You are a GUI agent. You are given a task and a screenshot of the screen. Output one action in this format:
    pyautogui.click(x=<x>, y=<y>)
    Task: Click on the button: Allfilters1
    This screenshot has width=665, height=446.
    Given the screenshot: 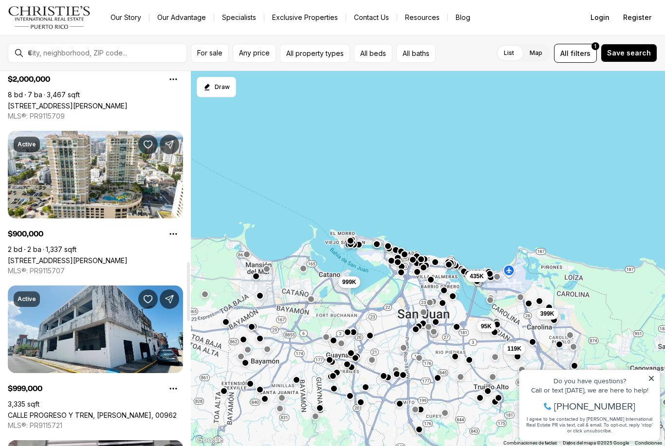 What is the action you would take?
    pyautogui.click(x=575, y=53)
    